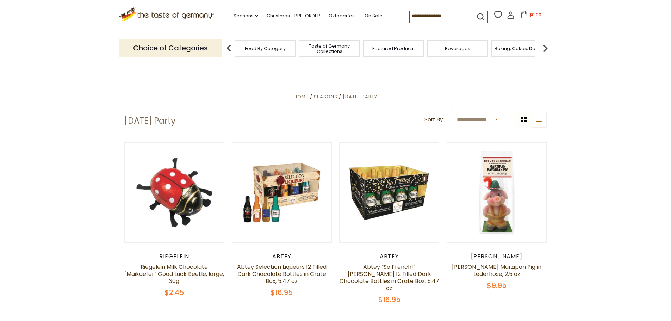  What do you see at coordinates (545, 48) in the screenshot?
I see `img: next arrow` at bounding box center [545, 48].